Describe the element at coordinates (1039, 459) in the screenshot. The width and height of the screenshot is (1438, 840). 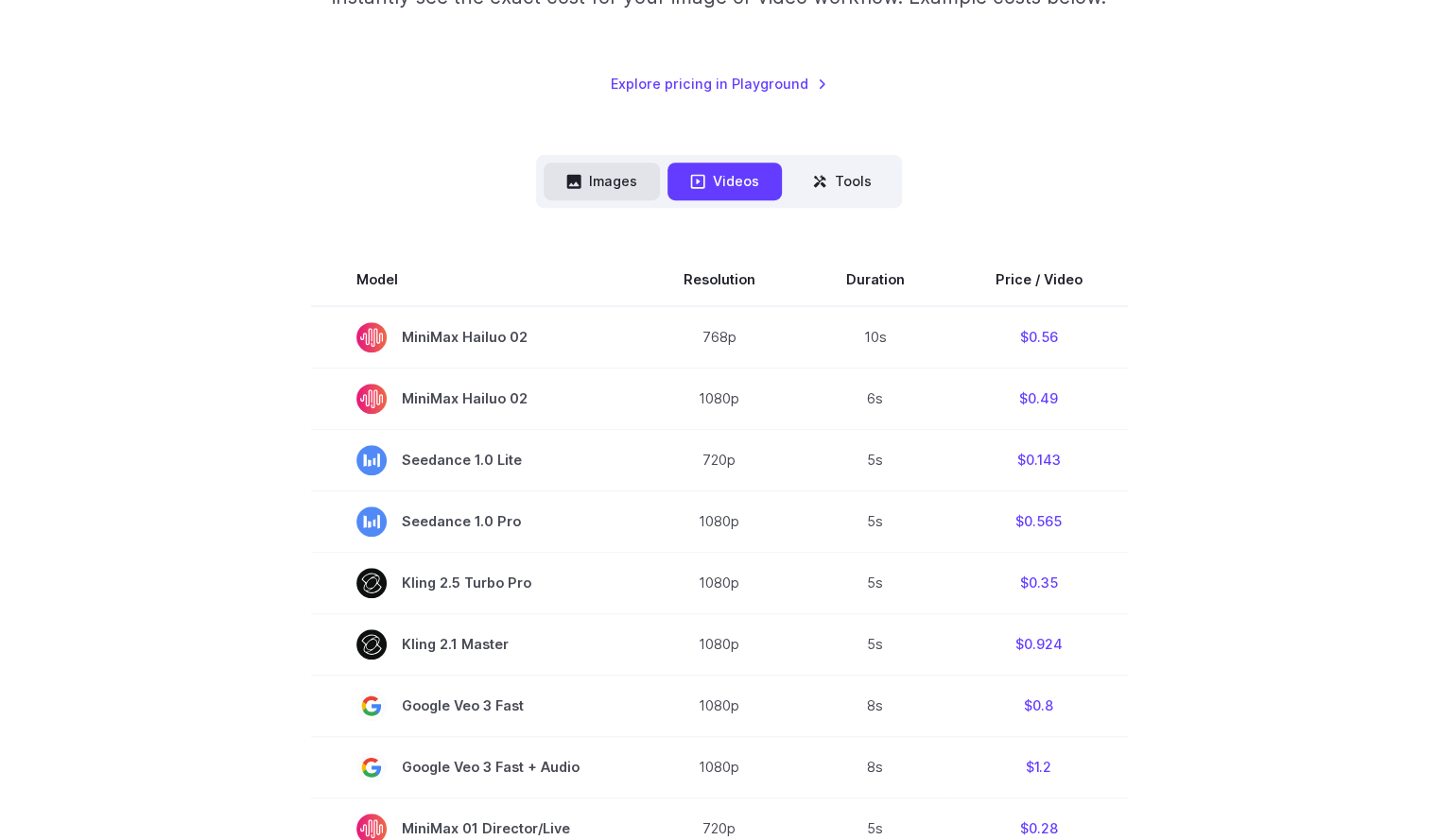
I see `td: $0.143` at that location.